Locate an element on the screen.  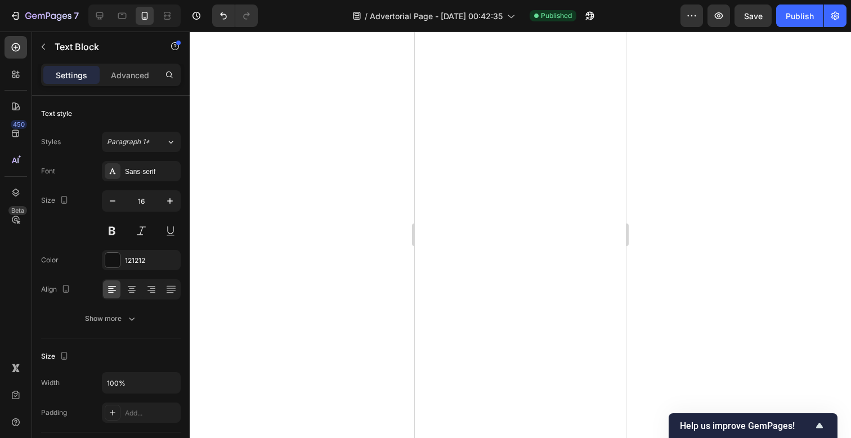
button: Save is located at coordinates (753, 16).